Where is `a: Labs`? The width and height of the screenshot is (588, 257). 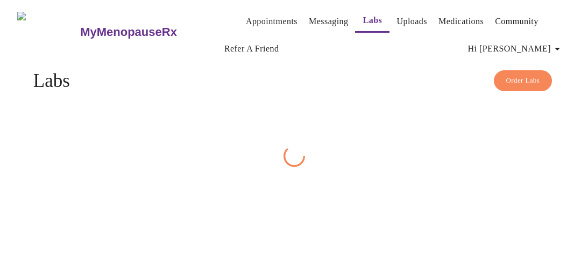 a: Labs is located at coordinates (373, 20).